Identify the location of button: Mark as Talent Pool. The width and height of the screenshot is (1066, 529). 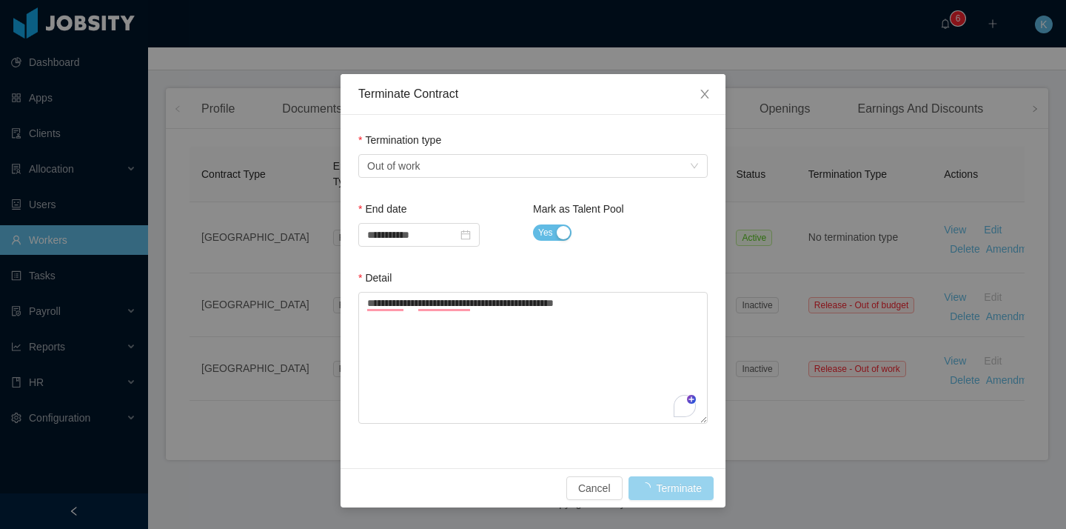
(552, 233).